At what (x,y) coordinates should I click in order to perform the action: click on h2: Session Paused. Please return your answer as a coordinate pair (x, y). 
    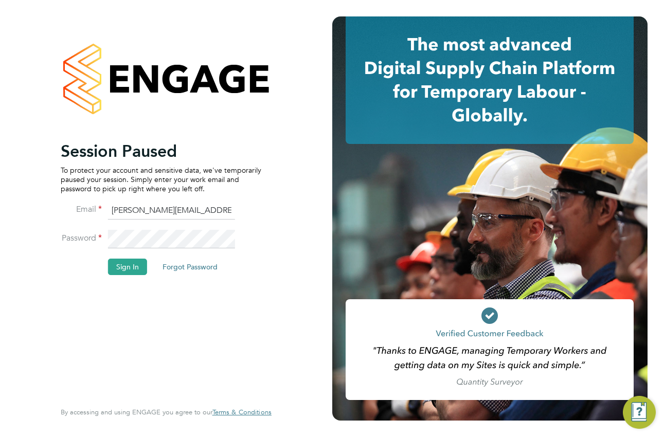
    Looking at the image, I should click on (161, 151).